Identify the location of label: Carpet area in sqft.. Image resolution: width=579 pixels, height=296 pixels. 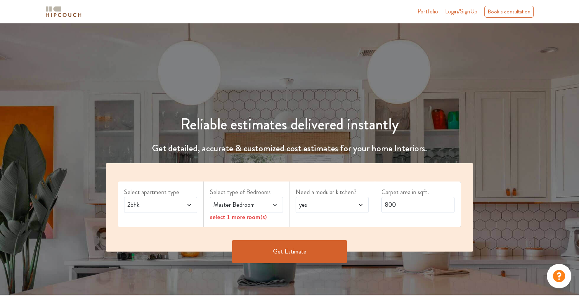
(418, 192).